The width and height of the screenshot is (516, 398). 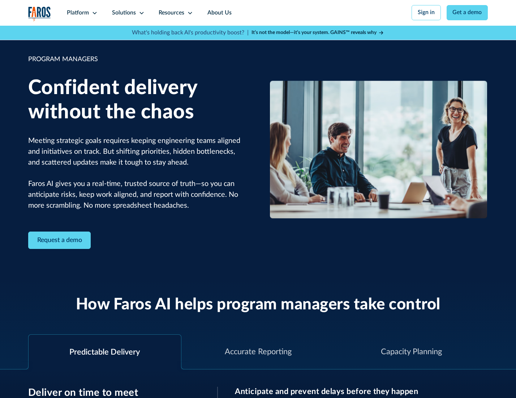 I want to click on a: Contact Modal, so click(x=60, y=240).